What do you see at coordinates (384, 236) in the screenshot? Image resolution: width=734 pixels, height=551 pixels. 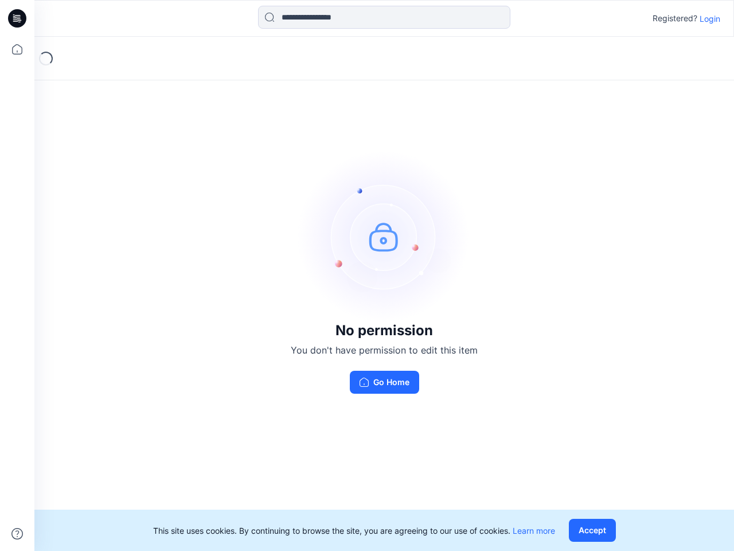 I see `img: no-perm.svg` at bounding box center [384, 236].